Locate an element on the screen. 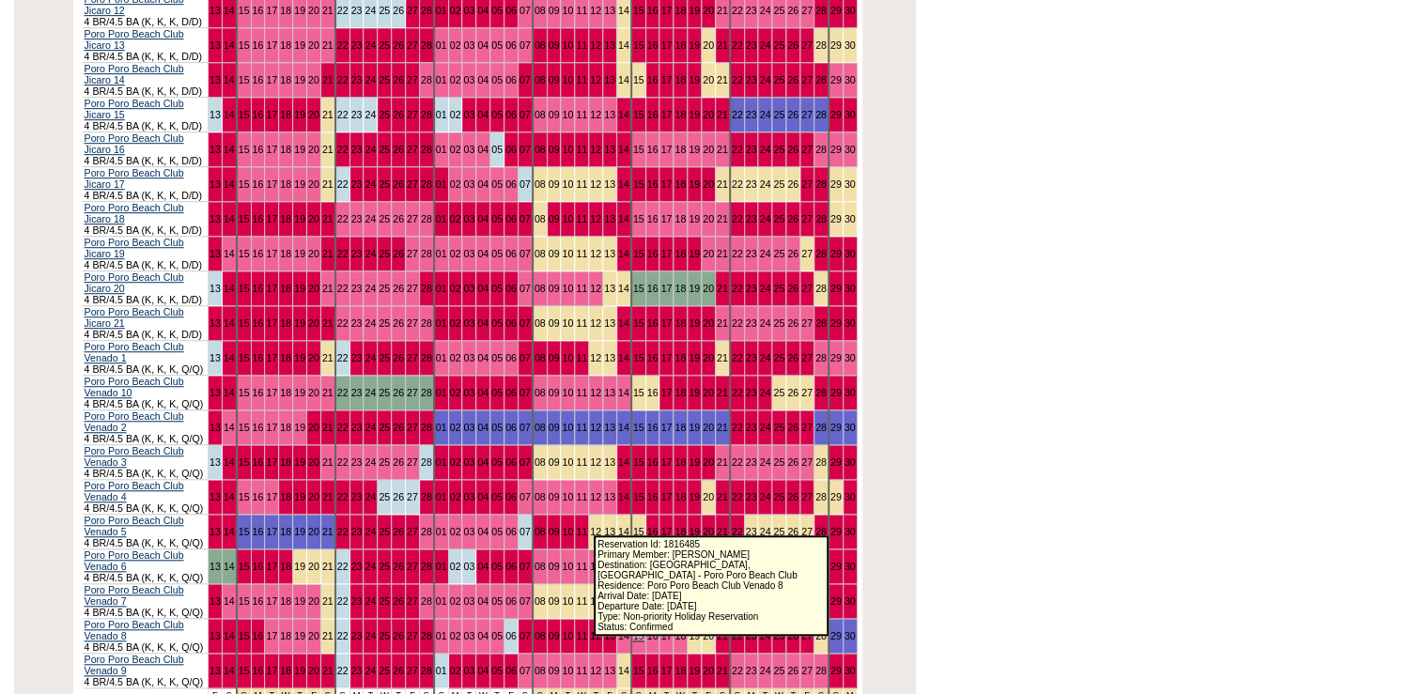  a: 07 is located at coordinates (525, 184).